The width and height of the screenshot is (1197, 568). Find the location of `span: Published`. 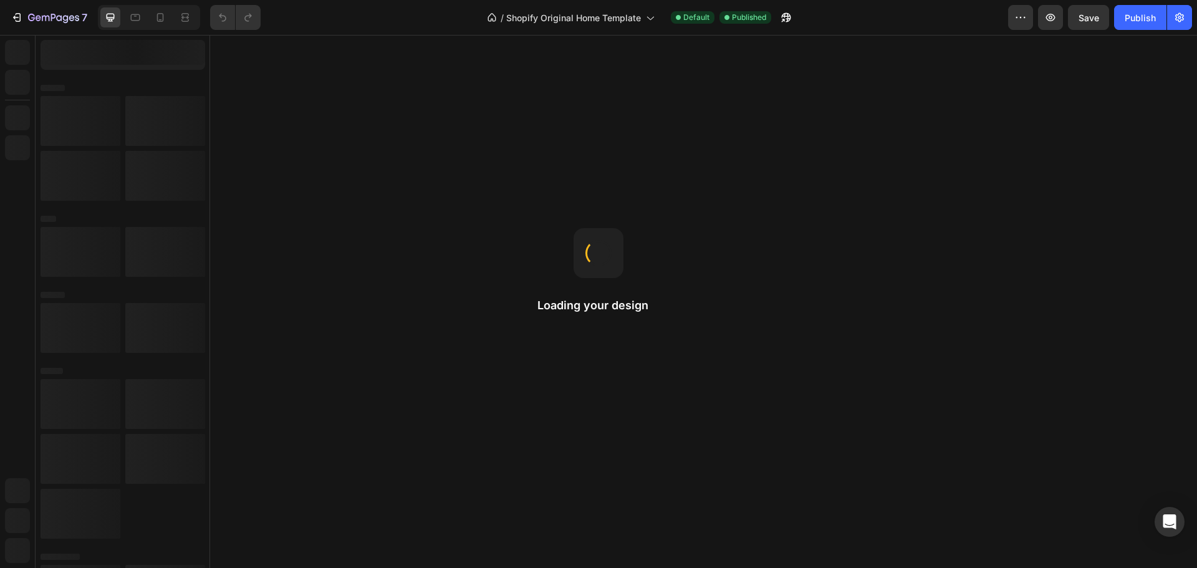

span: Published is located at coordinates (749, 17).